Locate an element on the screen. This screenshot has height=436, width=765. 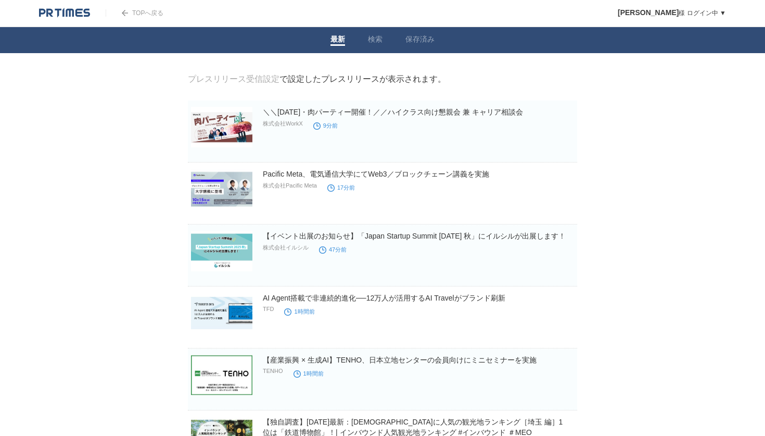
img: 【産業振興 × 生成AI】TENHO、日本立地センターの会員向けにミニセミナーを実施 is located at coordinates (222, 375).